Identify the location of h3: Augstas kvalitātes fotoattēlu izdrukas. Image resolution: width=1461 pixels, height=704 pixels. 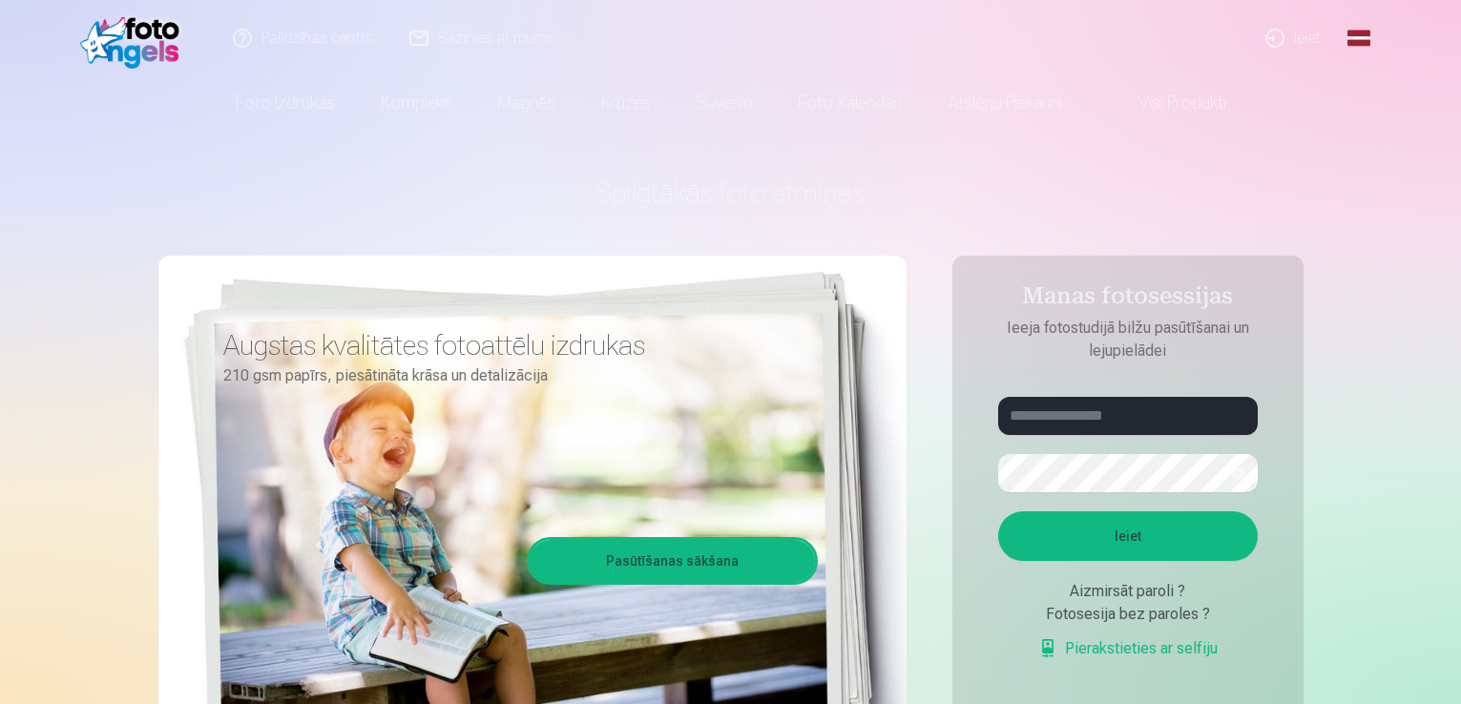
(513, 345).